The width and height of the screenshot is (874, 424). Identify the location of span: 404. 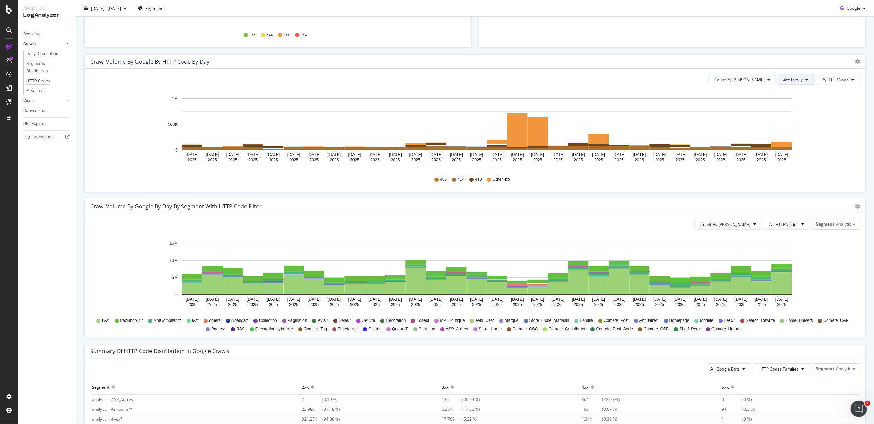
(461, 179).